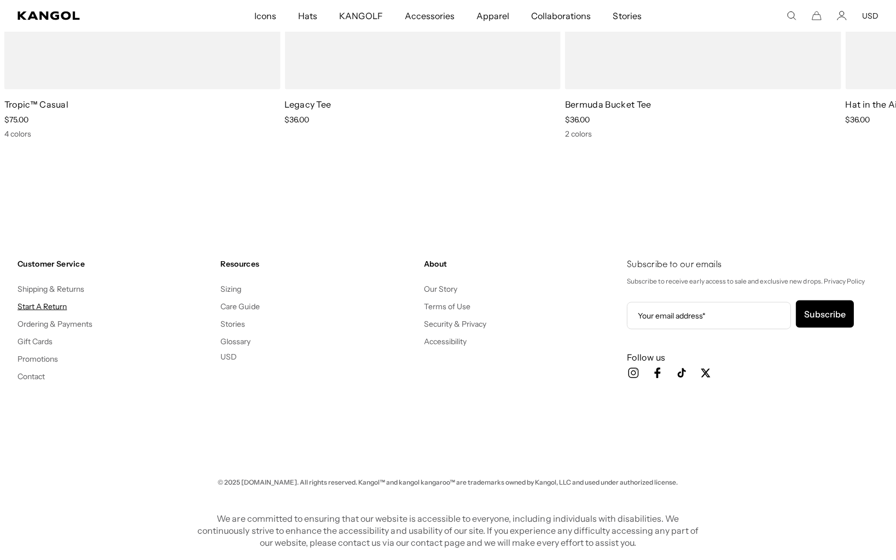  I want to click on a: Shipping & Returns, so click(51, 289).